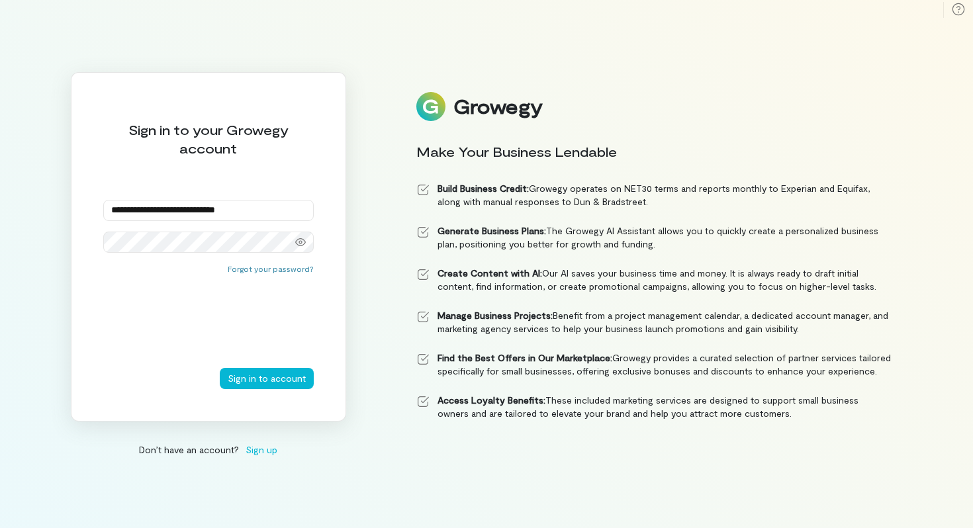  I want to click on li: These included marketing services are designed to support small business owners and are tailored ..., so click(654, 407).